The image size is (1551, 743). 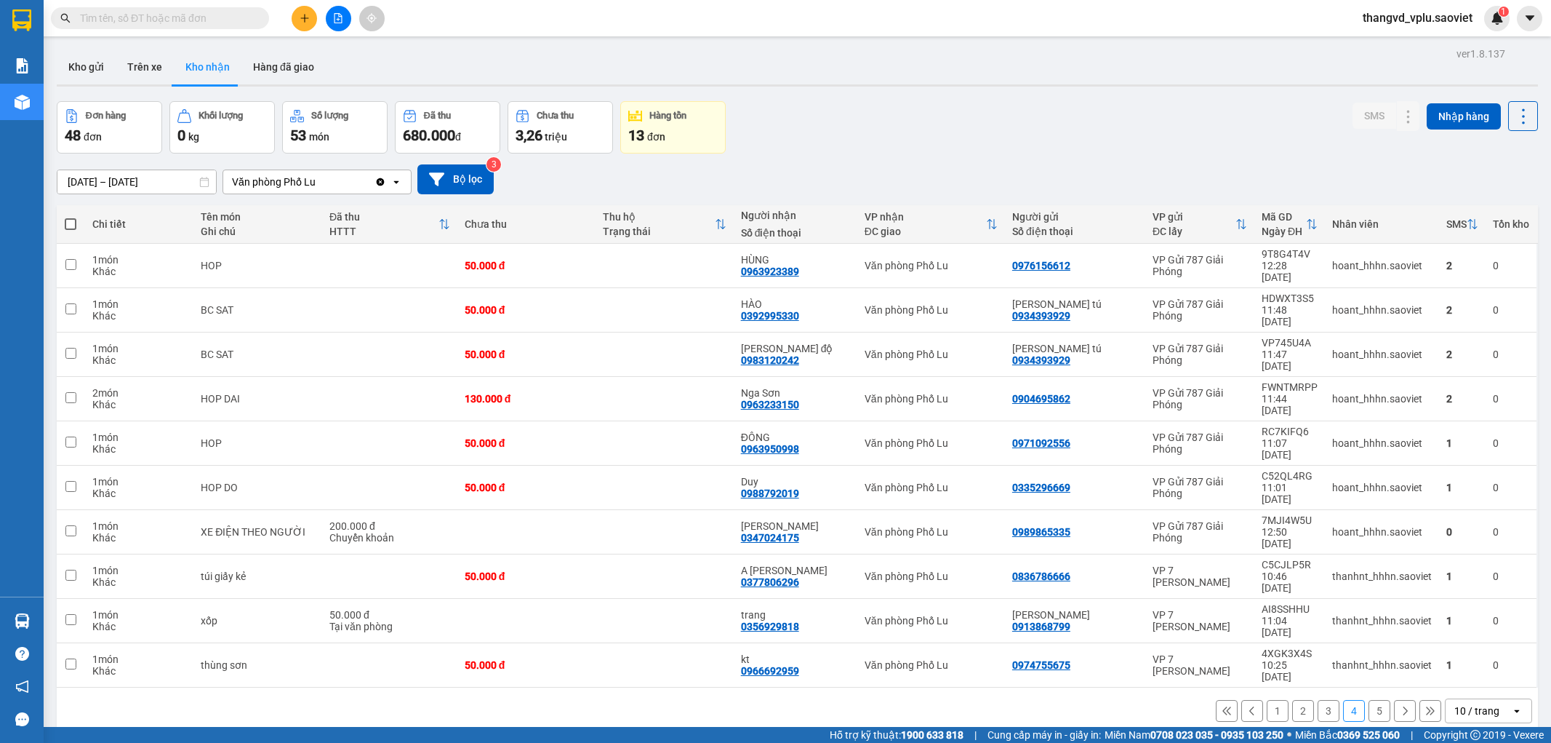 What do you see at coordinates (796, 526) in the screenshot?
I see `div: TUAN ANH` at bounding box center [796, 526].